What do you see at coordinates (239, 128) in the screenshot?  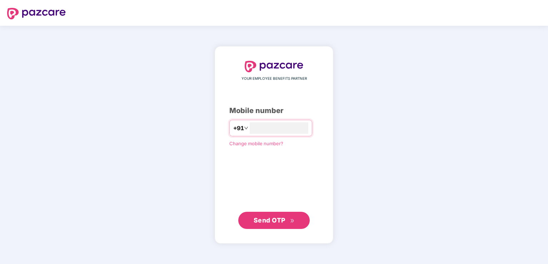 I see `span: +91` at bounding box center [239, 128].